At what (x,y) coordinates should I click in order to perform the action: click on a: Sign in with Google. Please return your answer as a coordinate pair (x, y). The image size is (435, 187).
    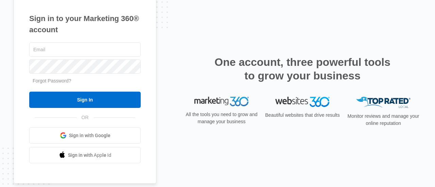
    Looking at the image, I should click on (85, 136).